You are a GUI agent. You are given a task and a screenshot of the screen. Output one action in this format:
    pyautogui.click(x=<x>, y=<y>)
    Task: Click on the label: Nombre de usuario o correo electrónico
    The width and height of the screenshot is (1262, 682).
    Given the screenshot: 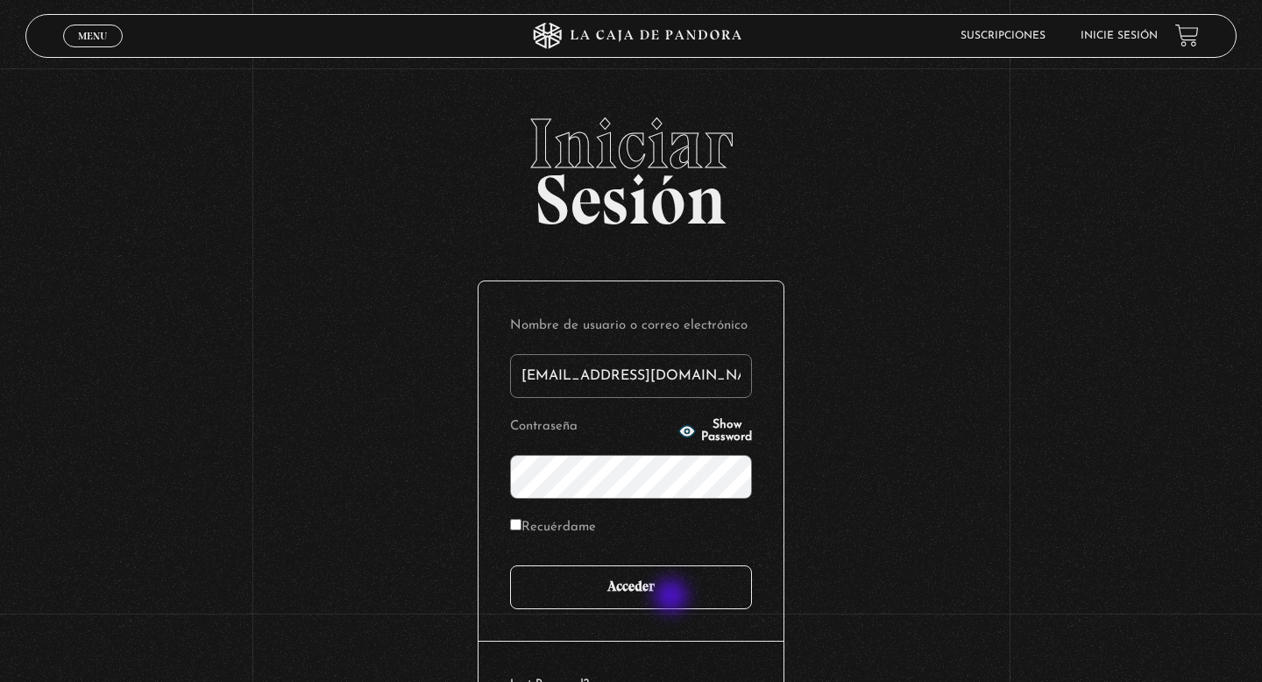 What is the action you would take?
    pyautogui.click(x=631, y=326)
    